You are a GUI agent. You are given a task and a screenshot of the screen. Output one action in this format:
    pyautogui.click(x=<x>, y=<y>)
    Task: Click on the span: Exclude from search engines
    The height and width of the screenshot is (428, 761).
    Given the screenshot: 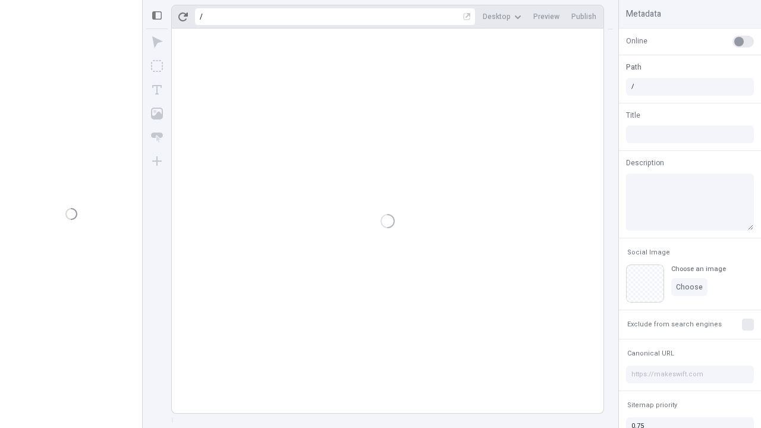 What is the action you would take?
    pyautogui.click(x=674, y=324)
    